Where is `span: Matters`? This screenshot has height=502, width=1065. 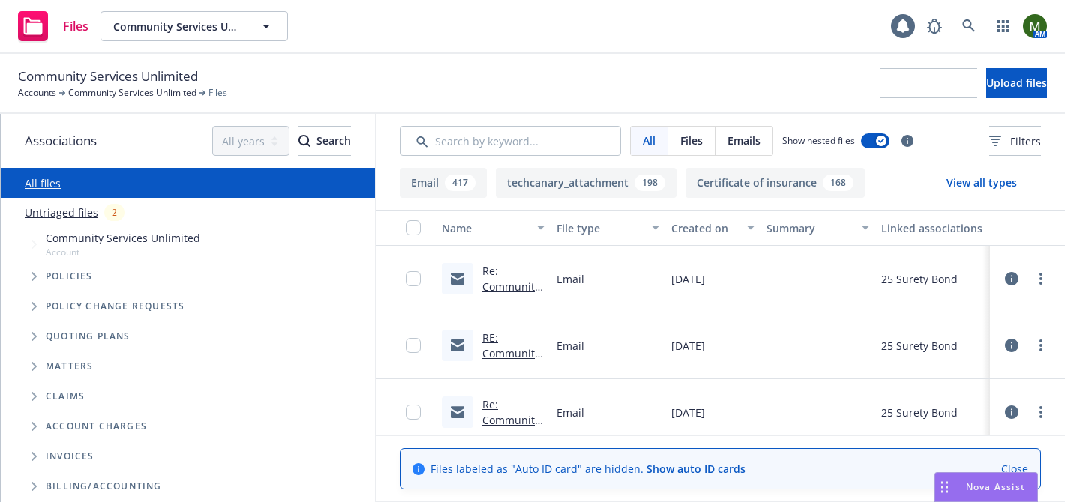
span: Matters is located at coordinates (69, 367).